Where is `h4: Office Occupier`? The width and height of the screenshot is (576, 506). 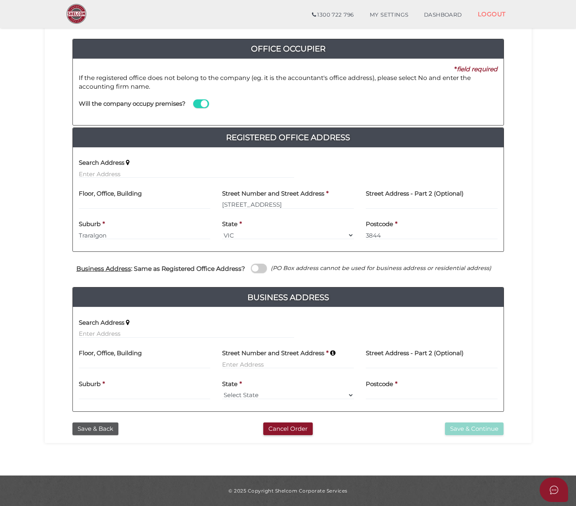
h4: Office Occupier is located at coordinates (288, 49).